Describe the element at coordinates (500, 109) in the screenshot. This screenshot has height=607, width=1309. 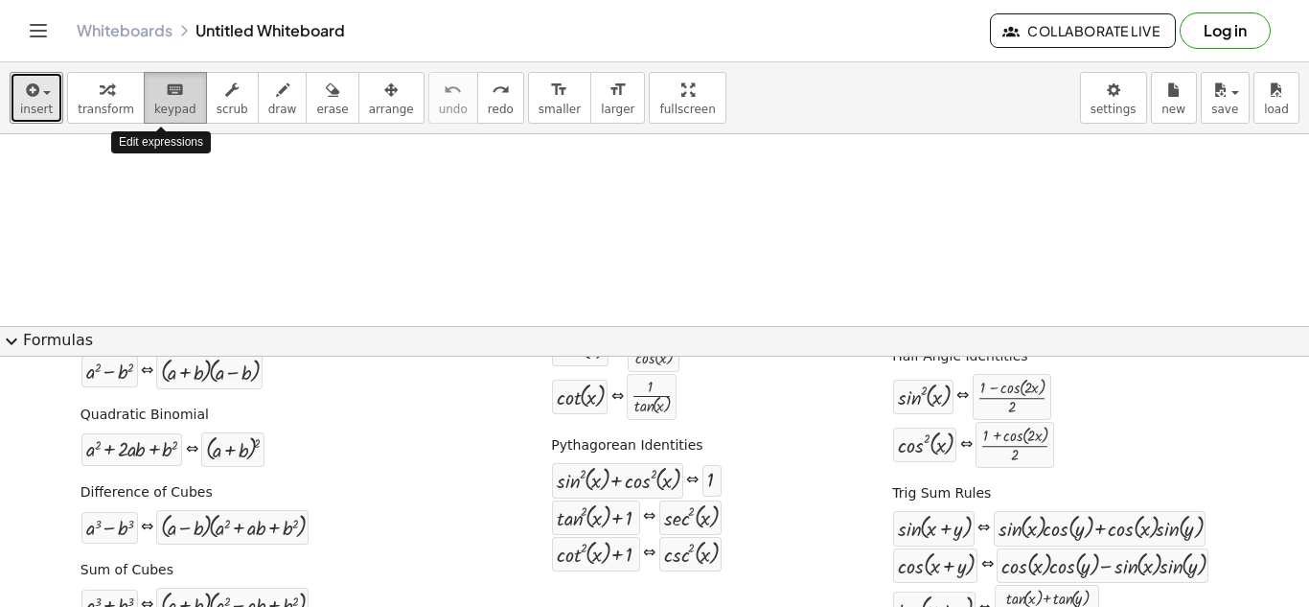
I see `span: redo` at that location.